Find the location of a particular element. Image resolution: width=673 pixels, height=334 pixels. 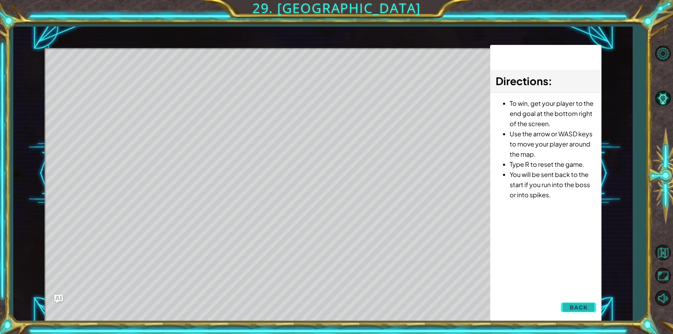

li: You will be sent back to the start if you run into the boss or into spikes. is located at coordinates (553, 184).